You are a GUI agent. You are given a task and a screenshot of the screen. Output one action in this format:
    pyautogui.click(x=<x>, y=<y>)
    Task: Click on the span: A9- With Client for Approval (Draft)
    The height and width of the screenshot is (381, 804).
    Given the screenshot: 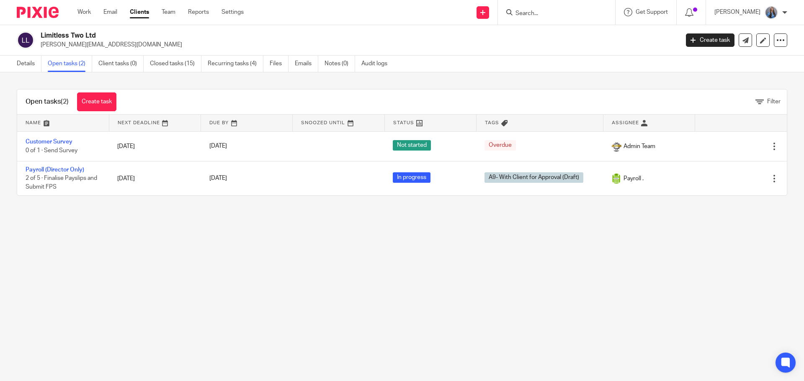 What is the action you would take?
    pyautogui.click(x=534, y=177)
    